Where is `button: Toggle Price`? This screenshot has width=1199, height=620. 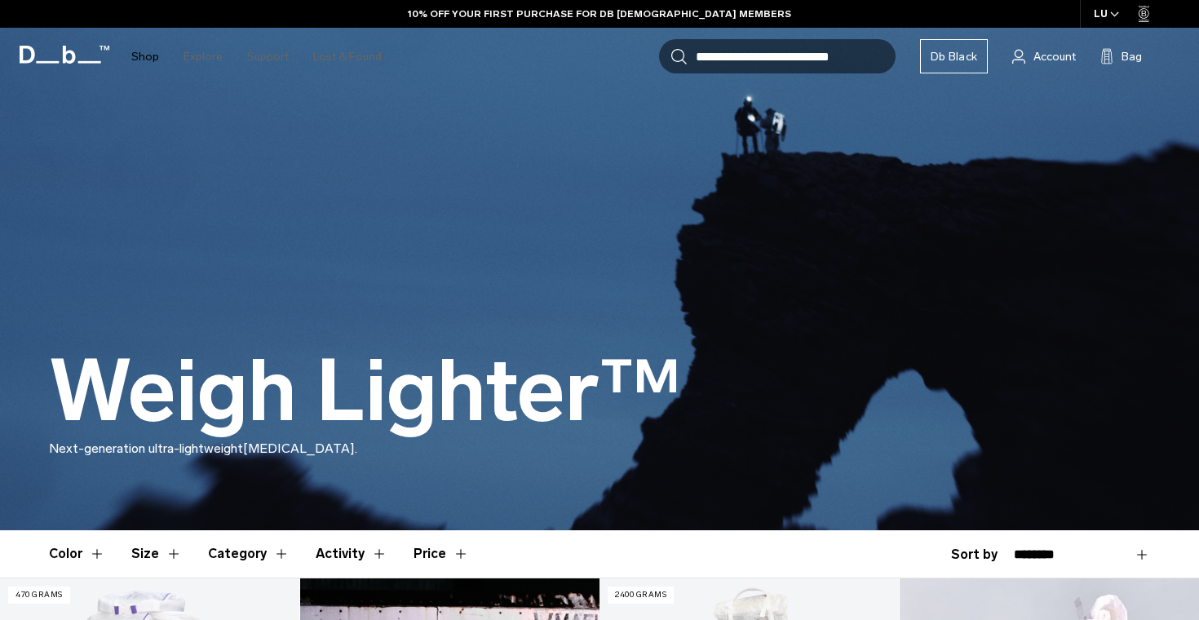
button: Toggle Price is located at coordinates (441, 554).